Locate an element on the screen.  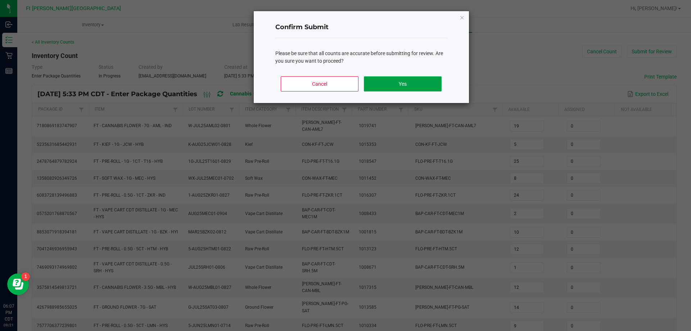
div: Please be sure that all counts are accurate before submitting for review. Are you sure you want t... is located at coordinates (362, 57).